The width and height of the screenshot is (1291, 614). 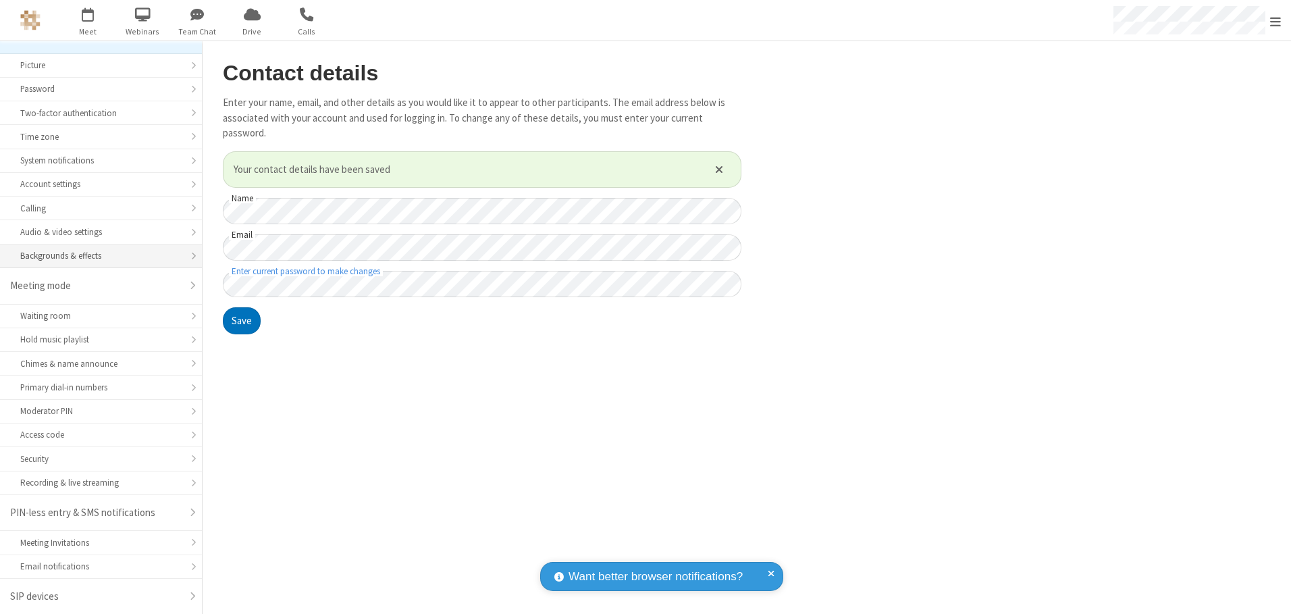 I want to click on div: Moderator PIN, so click(x=101, y=410).